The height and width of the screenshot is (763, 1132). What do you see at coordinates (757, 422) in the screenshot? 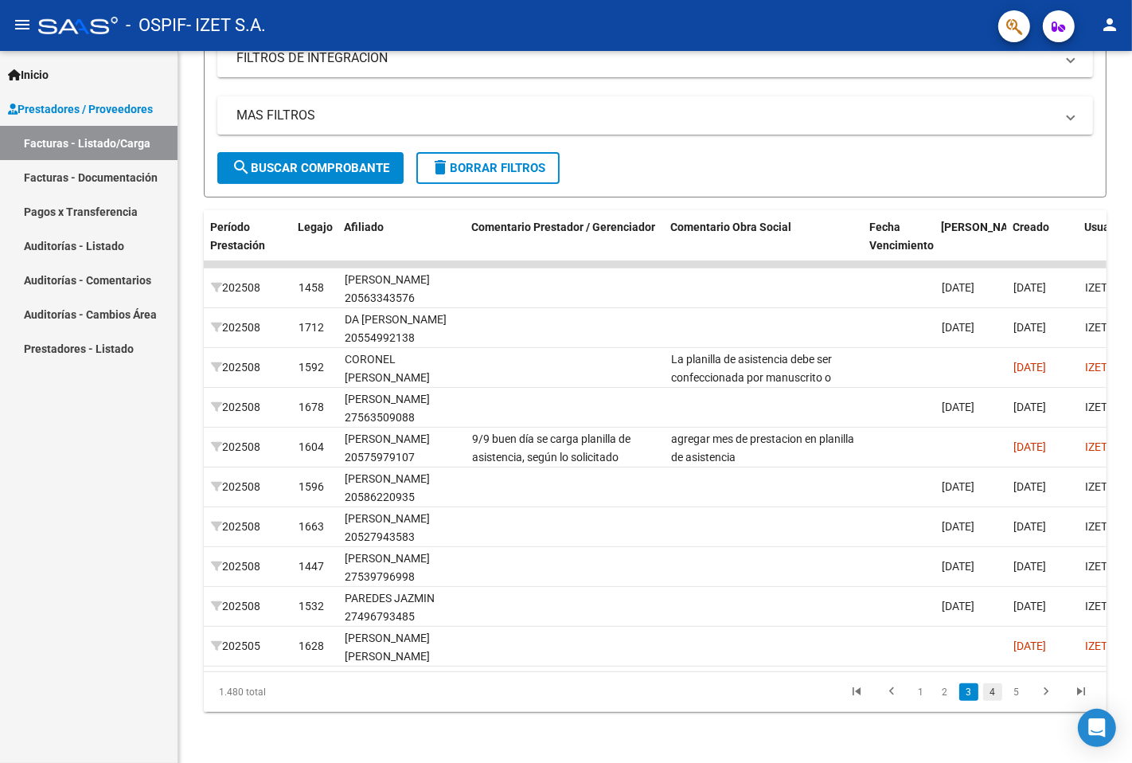
I see `span: La planilla de asistencia debe ser confeccionada por manuscrito o digitalmente pero impresa al mo...` at bounding box center [757, 422].